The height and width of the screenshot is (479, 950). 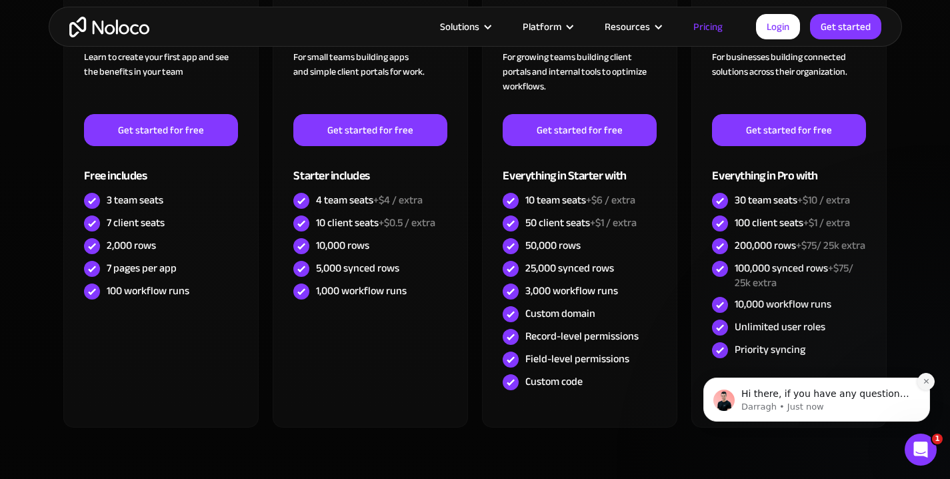 I want to click on div: Custom code, so click(x=554, y=381).